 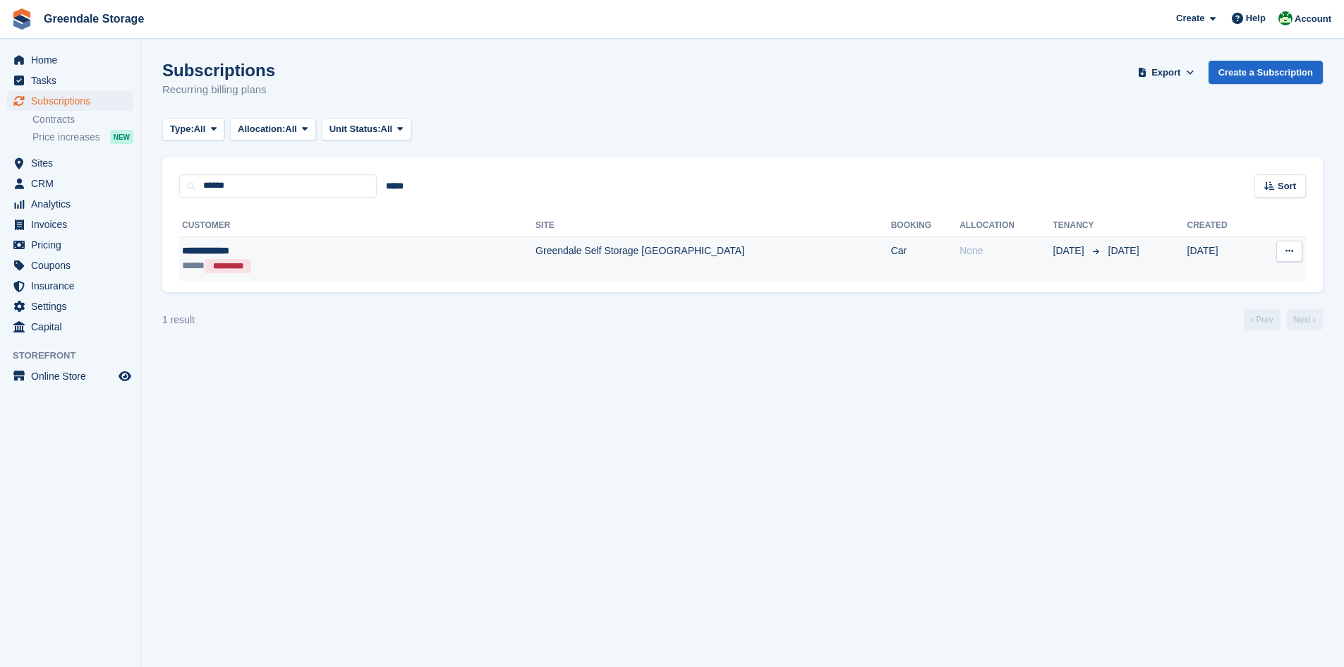 What do you see at coordinates (73, 80) in the screenshot?
I see `span: Tasks` at bounding box center [73, 80].